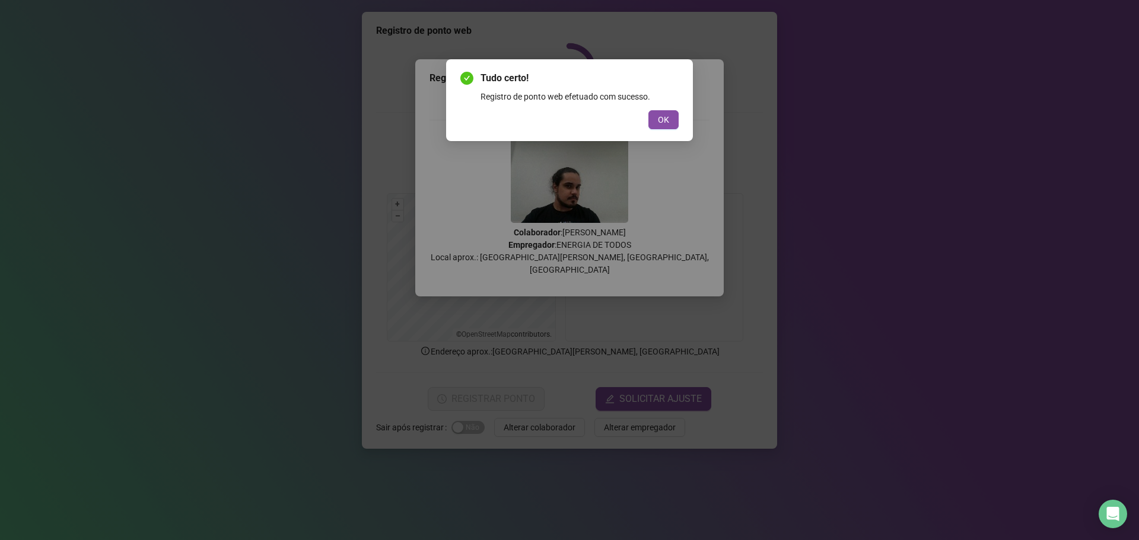 The width and height of the screenshot is (1139, 540). What do you see at coordinates (1113, 514) in the screenshot?
I see `div: Open Intercom Messenger` at bounding box center [1113, 514].